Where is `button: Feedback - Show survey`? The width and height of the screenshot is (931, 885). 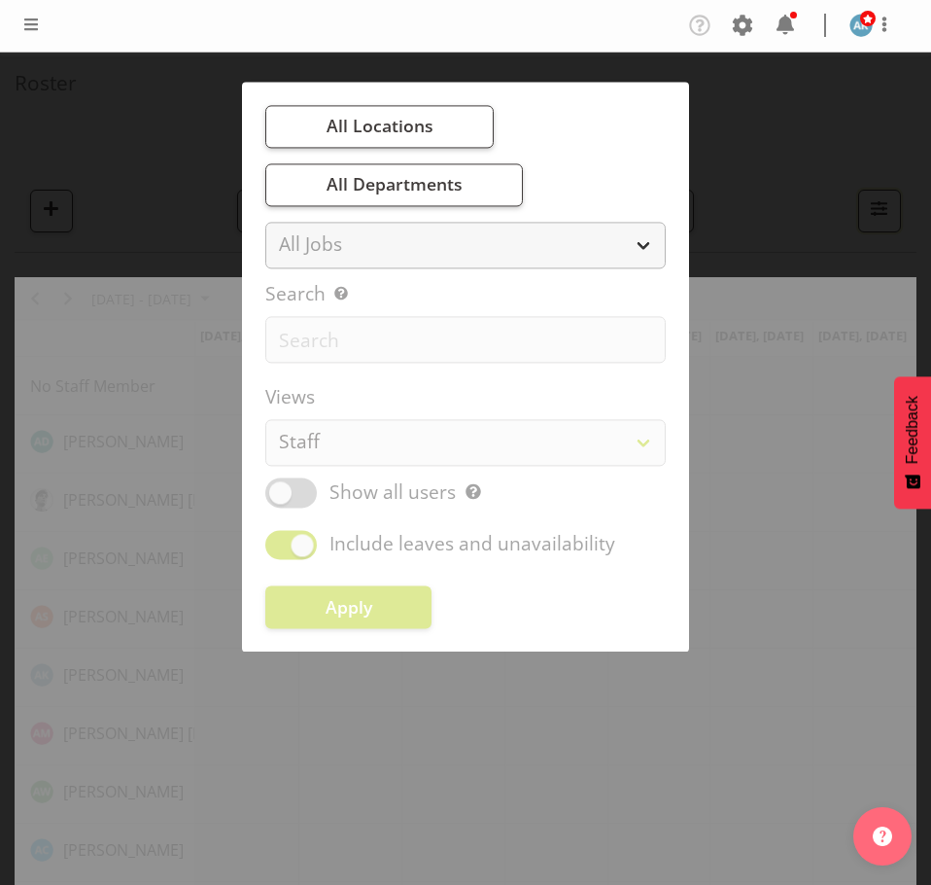
button: Feedback - Show survey is located at coordinates (913, 442).